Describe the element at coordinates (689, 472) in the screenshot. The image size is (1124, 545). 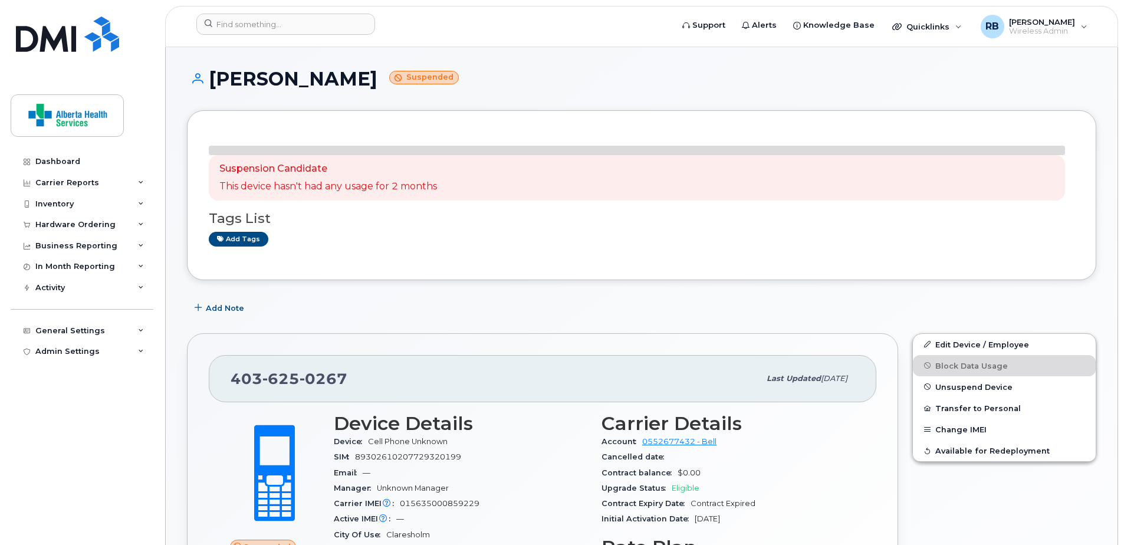
I see `span: $0.00` at that location.